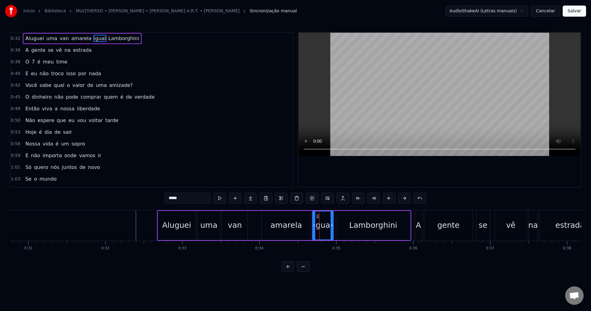 The image size is (591, 311). What do you see at coordinates (82, 38) in the screenshot?
I see `span: amarela` at bounding box center [82, 38].